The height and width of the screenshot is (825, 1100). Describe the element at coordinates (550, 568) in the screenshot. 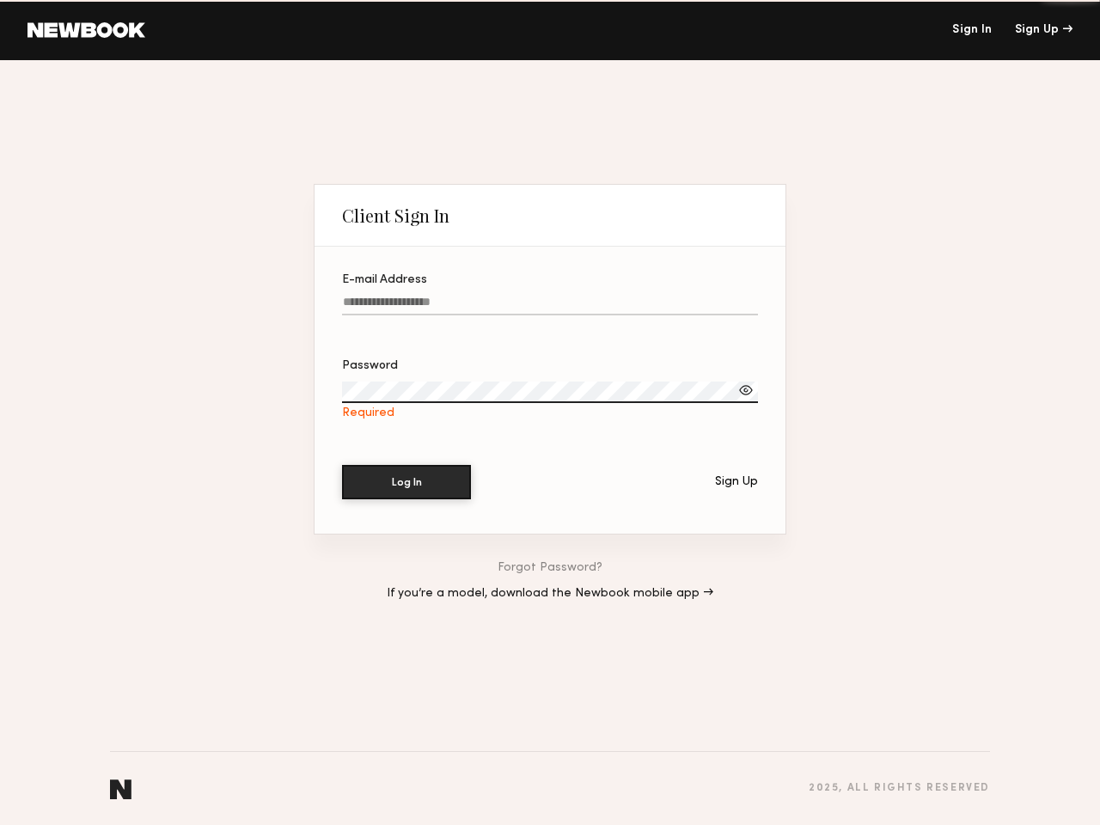

I see `a: Forgot Password?` at that location.